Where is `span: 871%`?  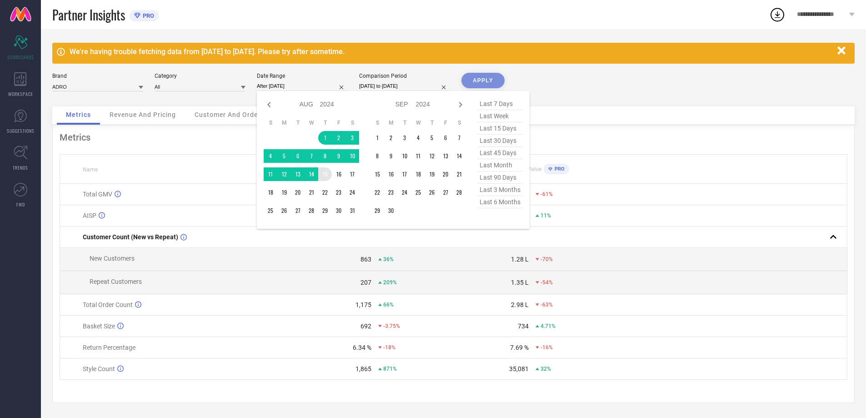 span: 871% is located at coordinates (390, 369).